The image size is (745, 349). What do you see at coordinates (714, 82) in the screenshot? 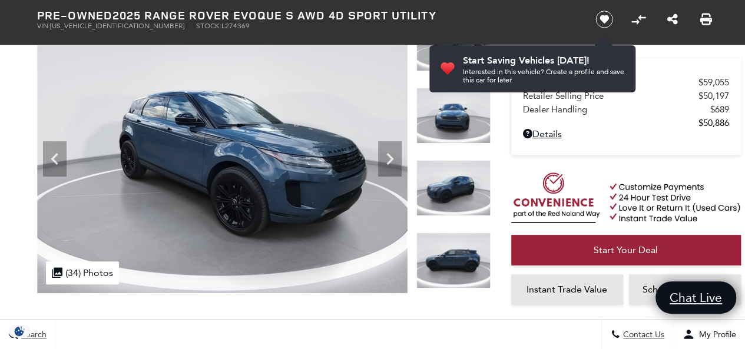
I see `span: $59,055` at bounding box center [714, 82].